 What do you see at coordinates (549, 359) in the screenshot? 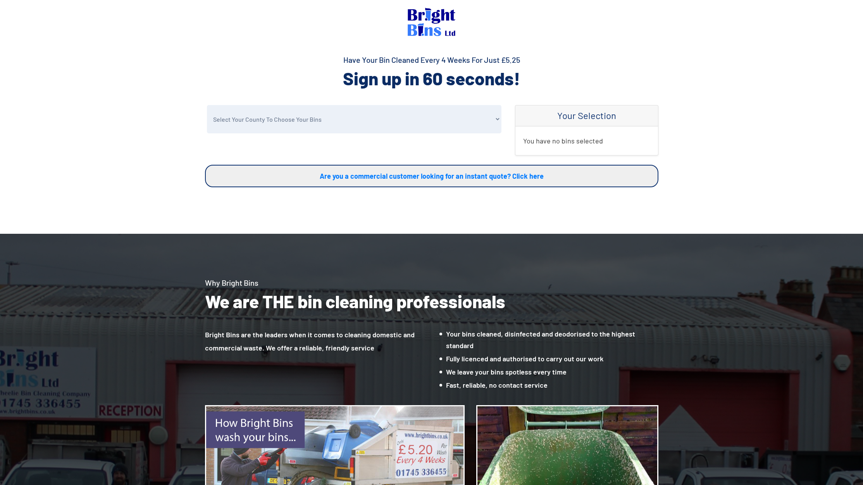
I see `li: Fully licenced and authorised to carry out our work` at bounding box center [549, 359].